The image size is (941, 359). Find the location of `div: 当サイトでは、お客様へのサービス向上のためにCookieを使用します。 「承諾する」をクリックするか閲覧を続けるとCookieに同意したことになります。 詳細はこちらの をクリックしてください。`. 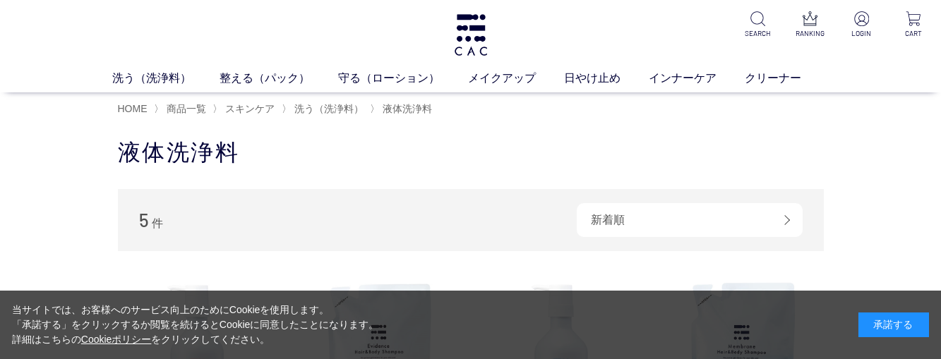

div: 当サイトでは、お客様へのサービス向上のためにCookieを使用します。 「承諾する」をクリックするか閲覧を続けるとCookieに同意したことになります。 詳細はこちらの をクリックしてください。 is located at coordinates (196, 325).